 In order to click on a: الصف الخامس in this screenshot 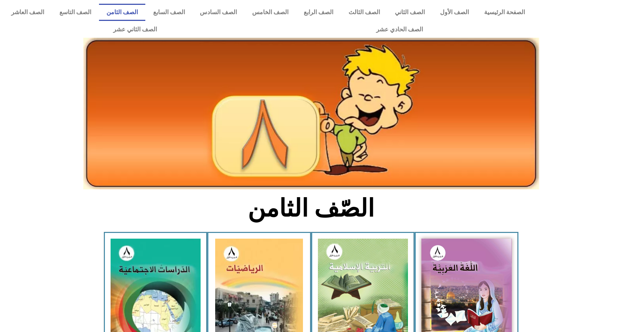, I will do `click(270, 12)`.